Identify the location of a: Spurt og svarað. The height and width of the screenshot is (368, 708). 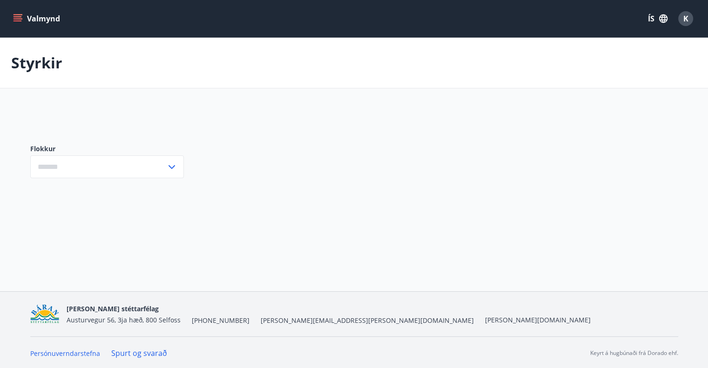
(139, 353).